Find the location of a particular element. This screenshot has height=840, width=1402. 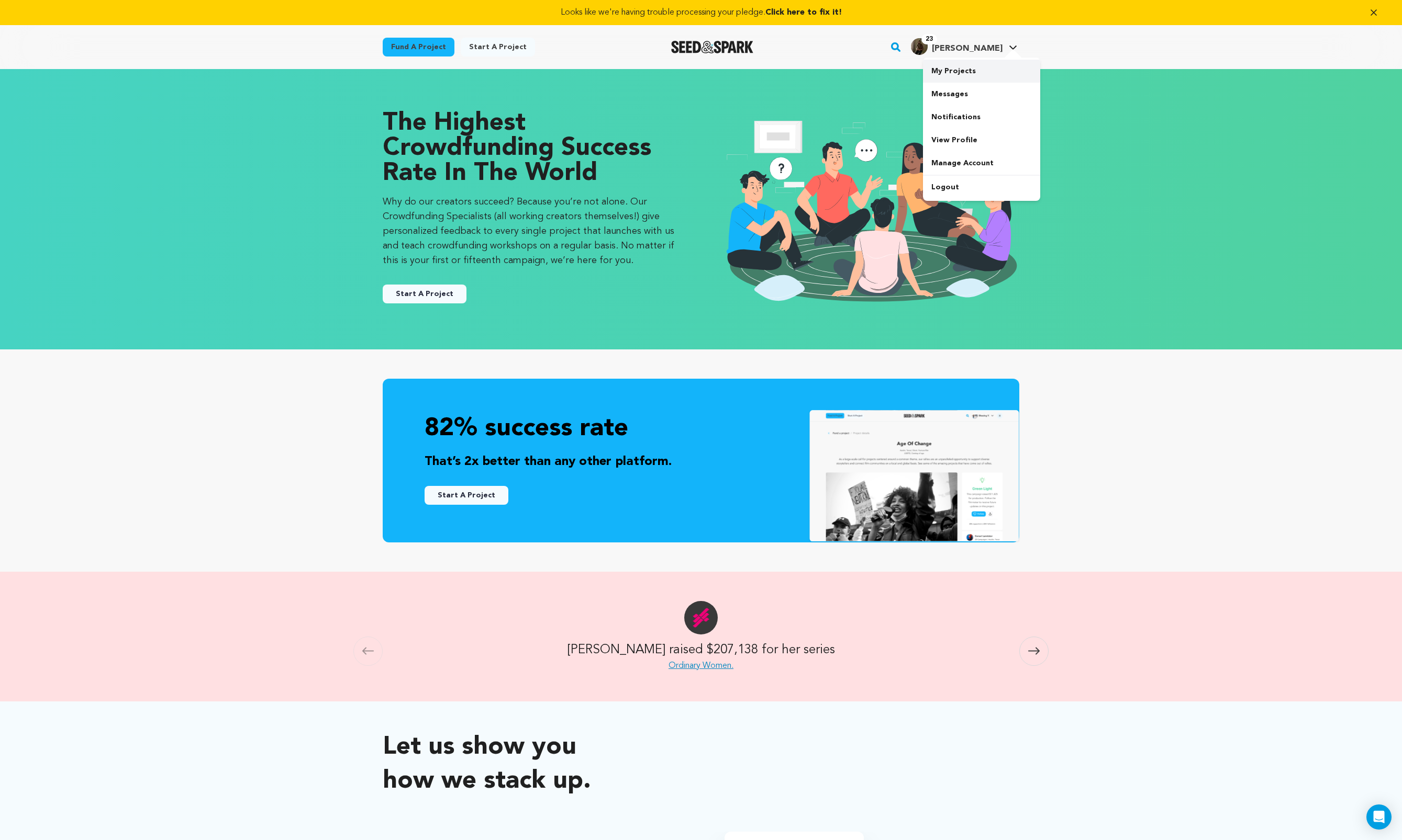

a: Seed&Spark Homepage is located at coordinates (712, 47).